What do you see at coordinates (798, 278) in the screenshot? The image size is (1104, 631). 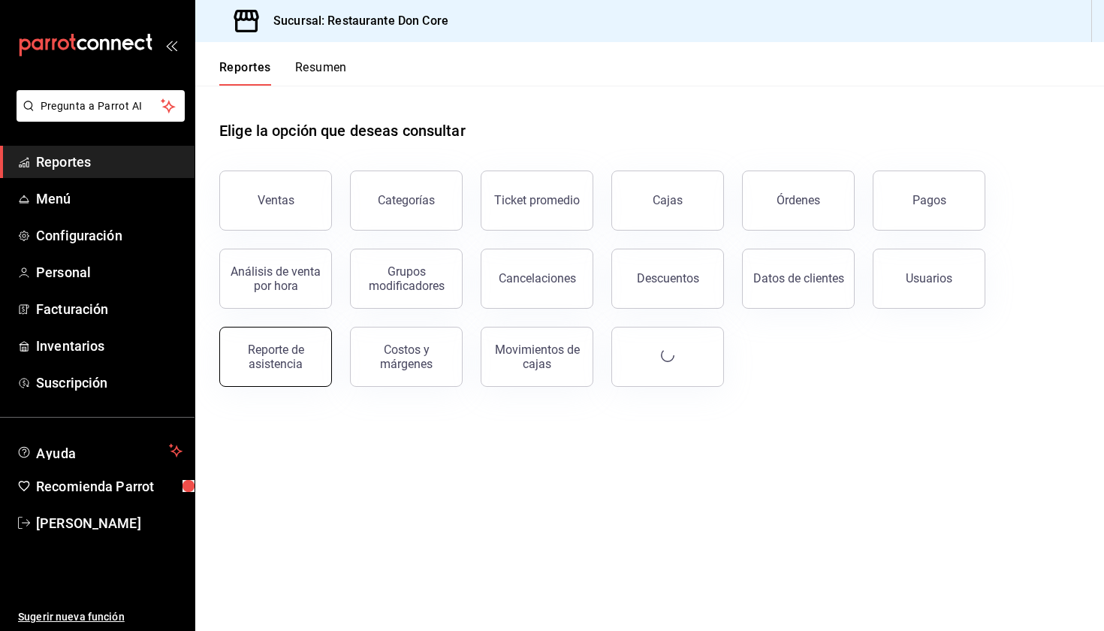 I see `div: Datos de clientes` at bounding box center [798, 278].